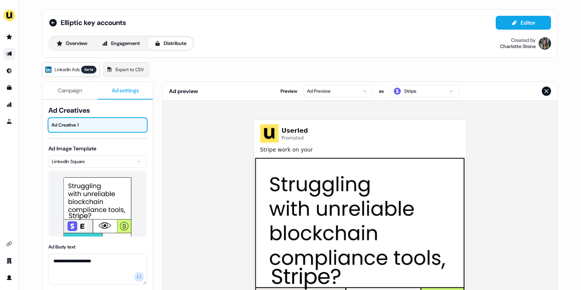 This screenshot has width=581, height=290. Describe the element at coordinates (93, 23) in the screenshot. I see `span: Elliptic key accounts` at that location.